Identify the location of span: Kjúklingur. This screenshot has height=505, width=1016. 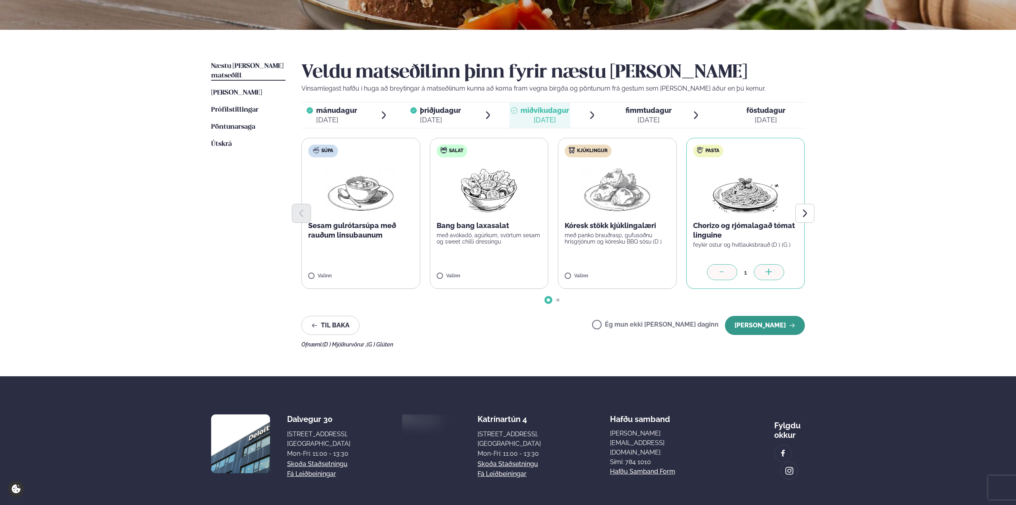
(592, 151).